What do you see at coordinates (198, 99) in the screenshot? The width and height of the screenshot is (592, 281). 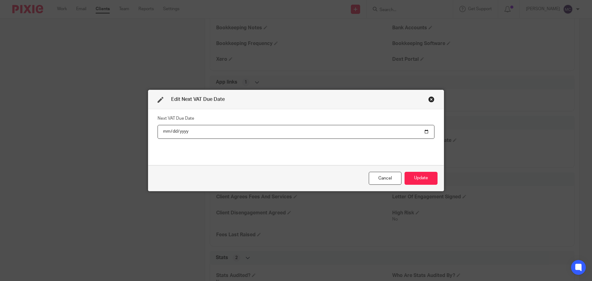 I see `span: Edit Next VAT Due Date` at bounding box center [198, 99].